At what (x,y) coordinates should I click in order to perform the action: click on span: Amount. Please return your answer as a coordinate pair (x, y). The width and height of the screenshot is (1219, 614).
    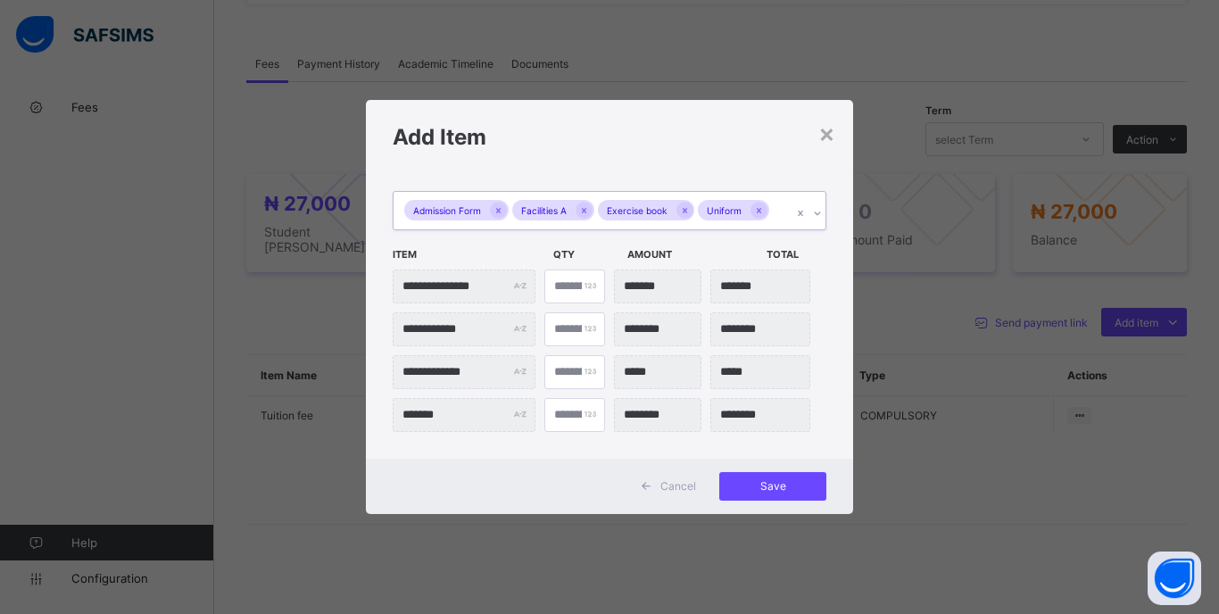
    Looking at the image, I should click on (692, 254).